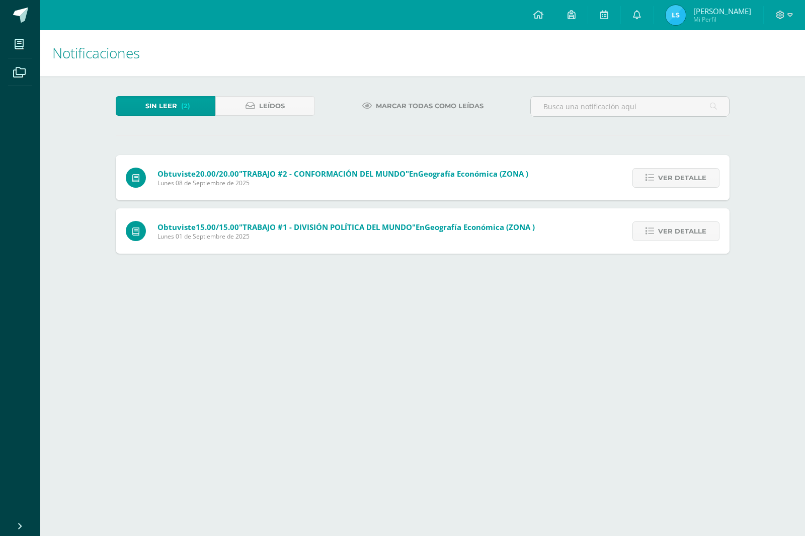 This screenshot has width=805, height=536. I want to click on img: 8809868601ad6c95fdc6c2e15b04207a.png, so click(676, 15).